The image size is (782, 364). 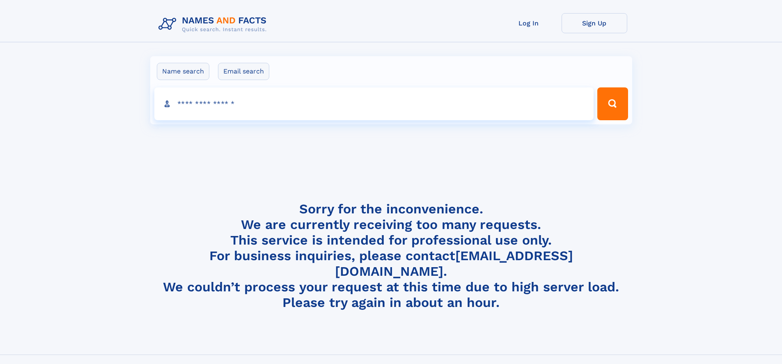 What do you see at coordinates (374, 104) in the screenshot?
I see `input: search input` at bounding box center [374, 104].